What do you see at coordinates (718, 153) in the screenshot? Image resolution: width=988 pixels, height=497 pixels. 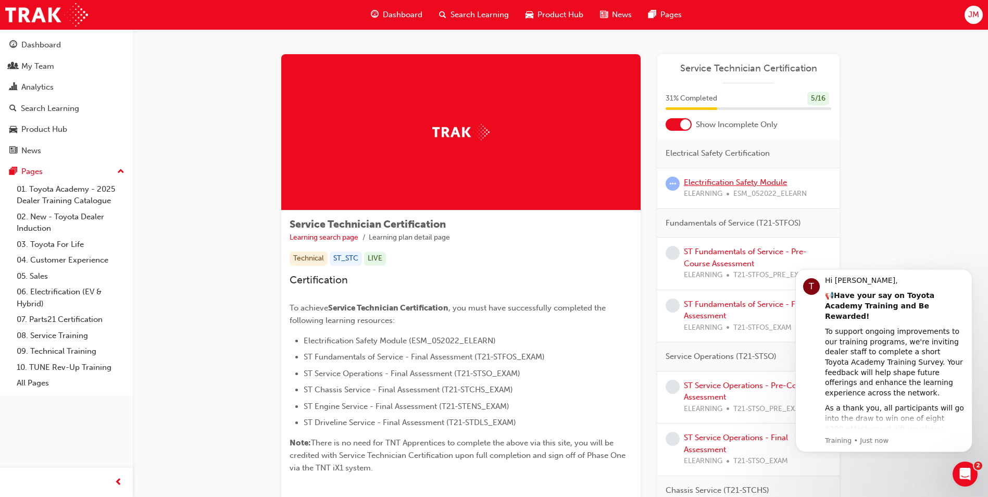 I see `span: Electrical Safety Certification` at bounding box center [718, 153].